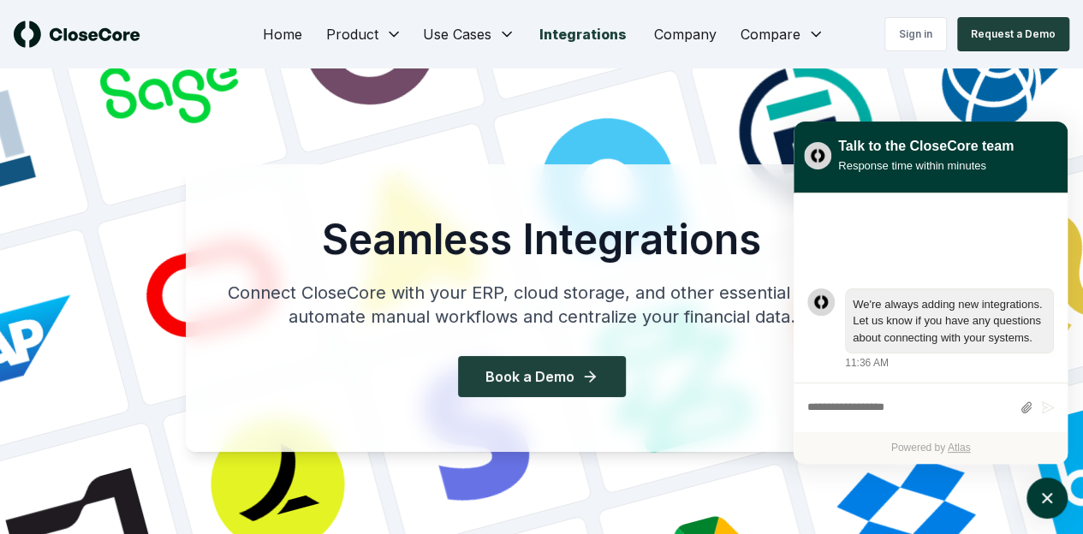 The image size is (1083, 534). I want to click on button: Compare, so click(783, 34).